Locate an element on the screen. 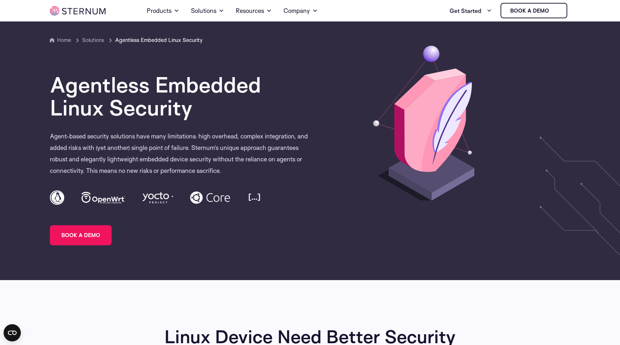 The height and width of the screenshot is (345, 620). a: Solutions is located at coordinates (208, 11).